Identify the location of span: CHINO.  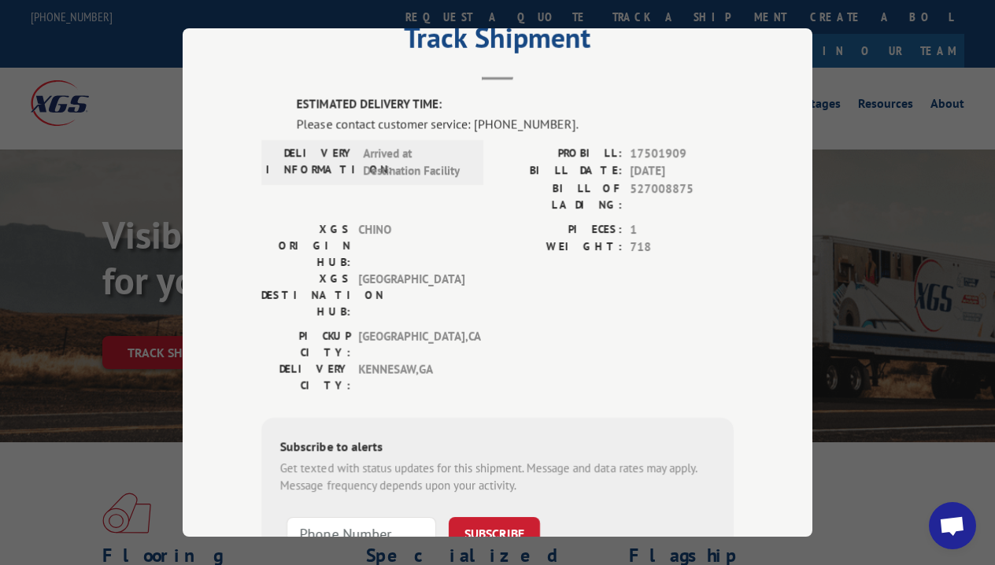
(411, 245).